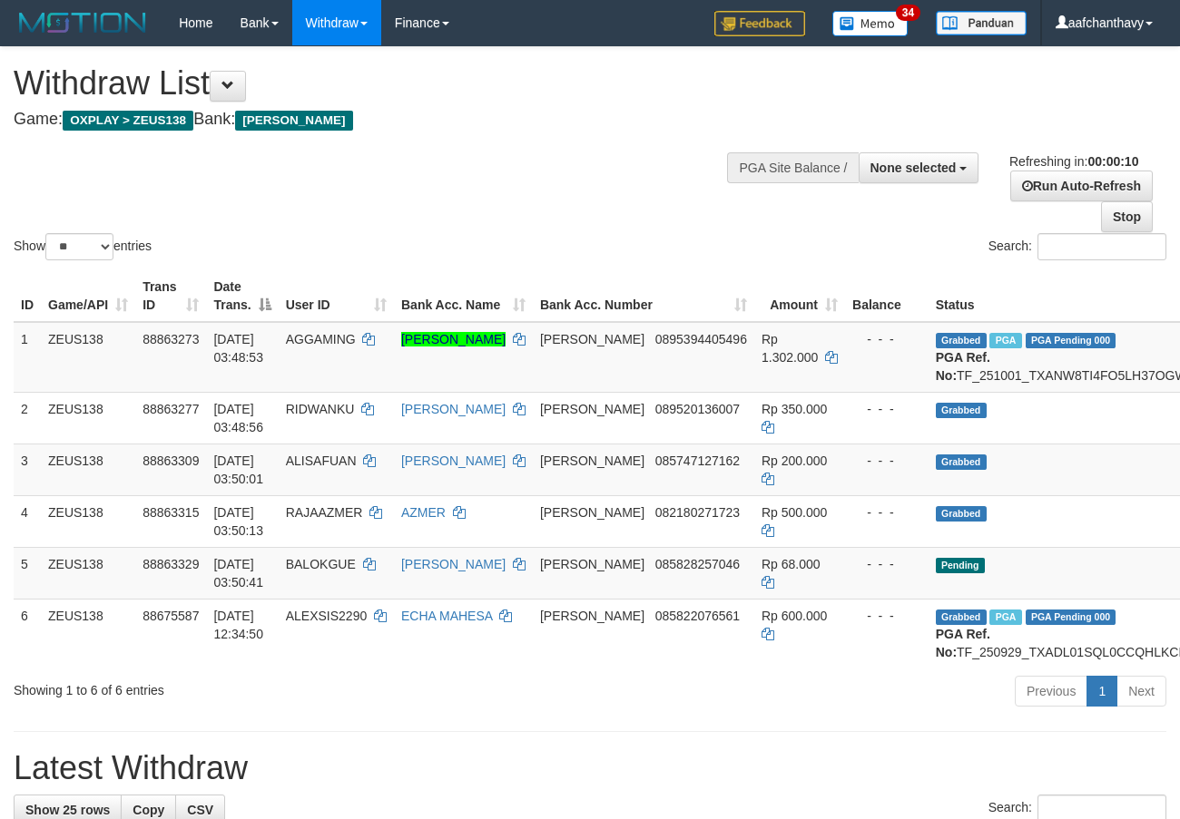 The height and width of the screenshot is (819, 1180). Describe the element at coordinates (887, 296) in the screenshot. I see `th: Balance` at that location.